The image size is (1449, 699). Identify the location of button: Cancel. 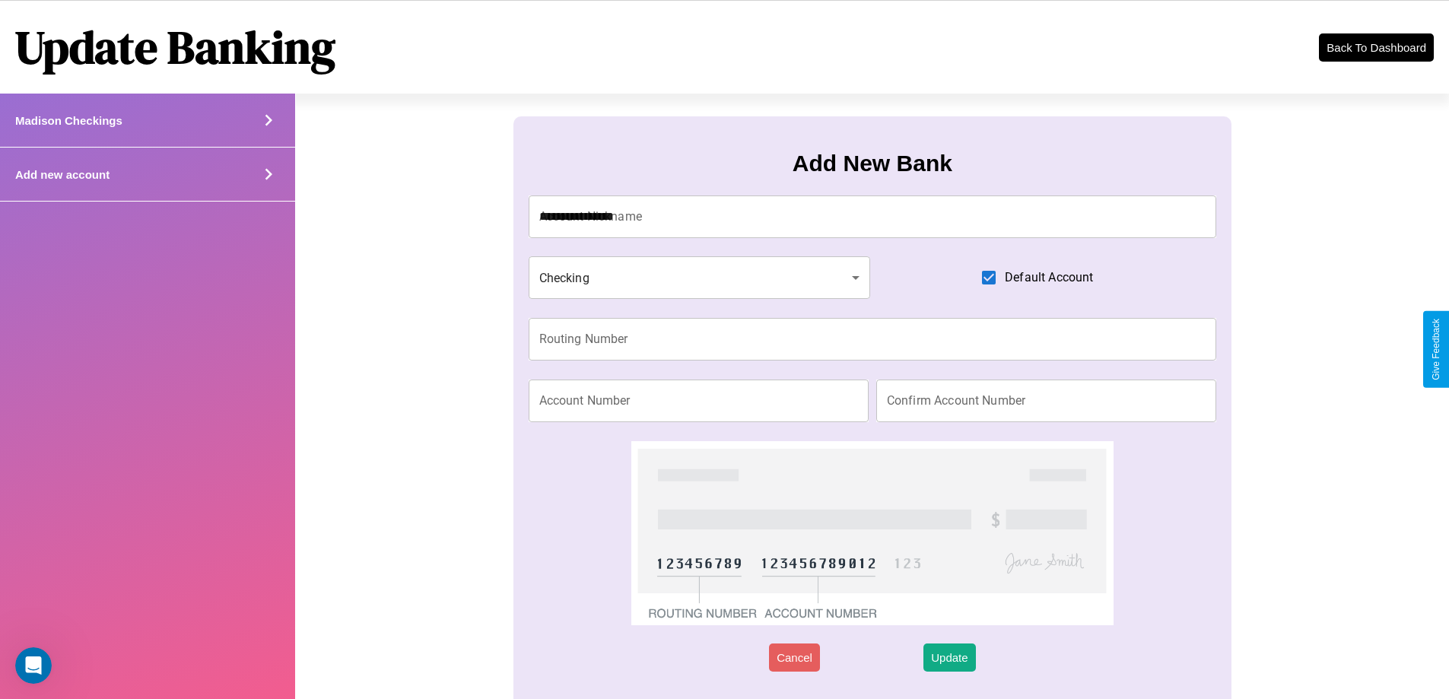
(794, 657).